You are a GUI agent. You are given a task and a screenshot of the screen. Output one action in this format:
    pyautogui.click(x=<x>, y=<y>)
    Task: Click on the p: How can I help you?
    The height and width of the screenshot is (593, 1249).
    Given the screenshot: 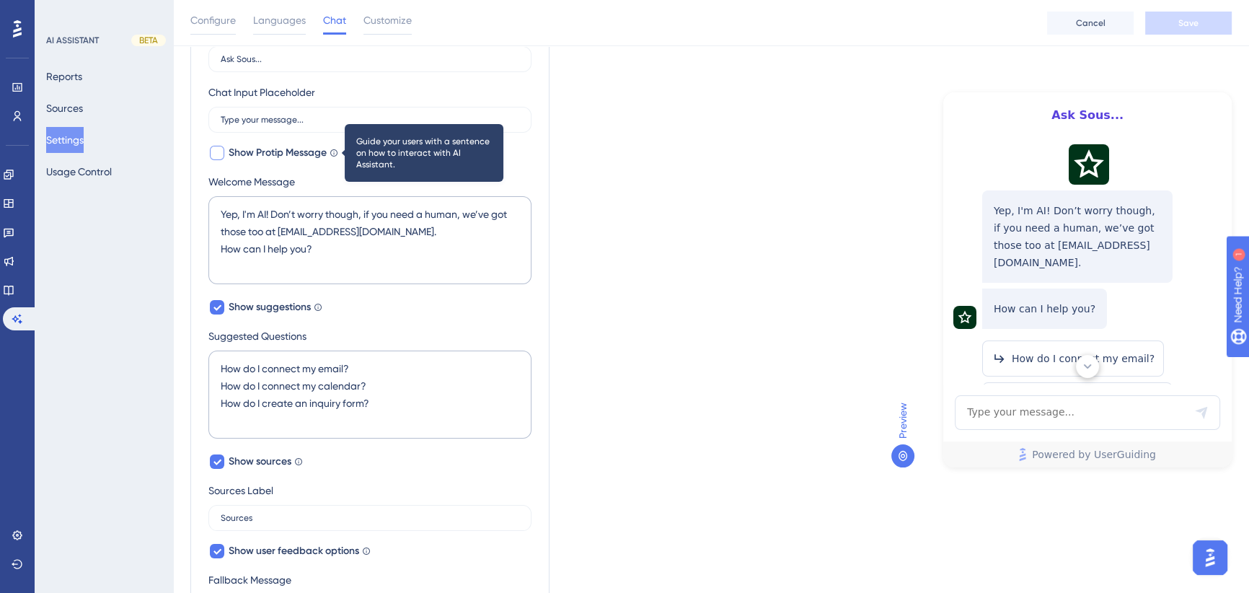 What is the action you would take?
    pyautogui.click(x=1044, y=309)
    